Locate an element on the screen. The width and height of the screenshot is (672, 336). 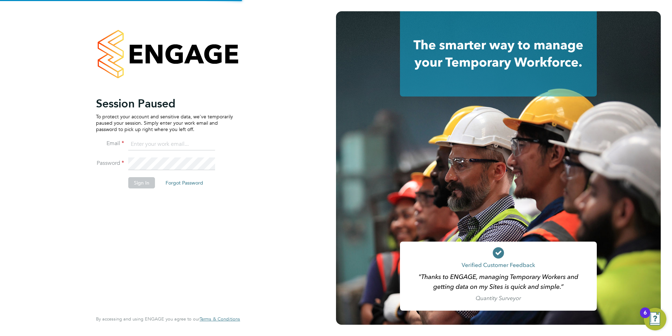
span: Terms & Conditions is located at coordinates (220, 318).